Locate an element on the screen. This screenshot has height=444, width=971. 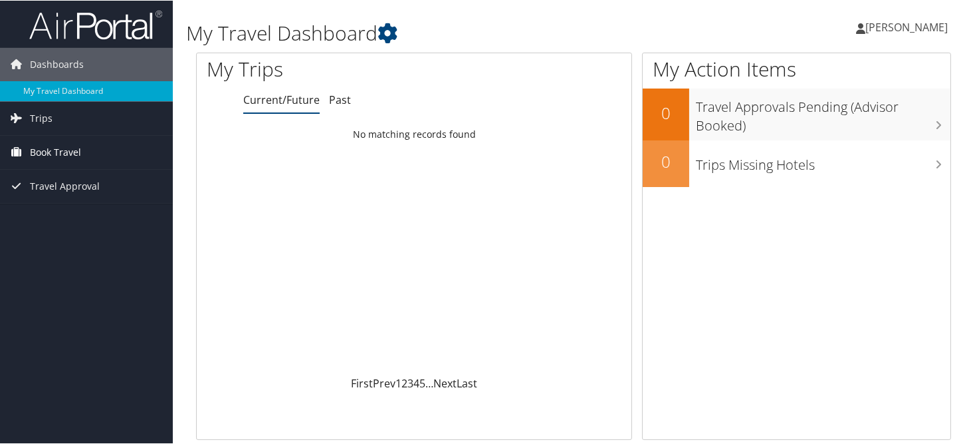
a: Last is located at coordinates (467, 382).